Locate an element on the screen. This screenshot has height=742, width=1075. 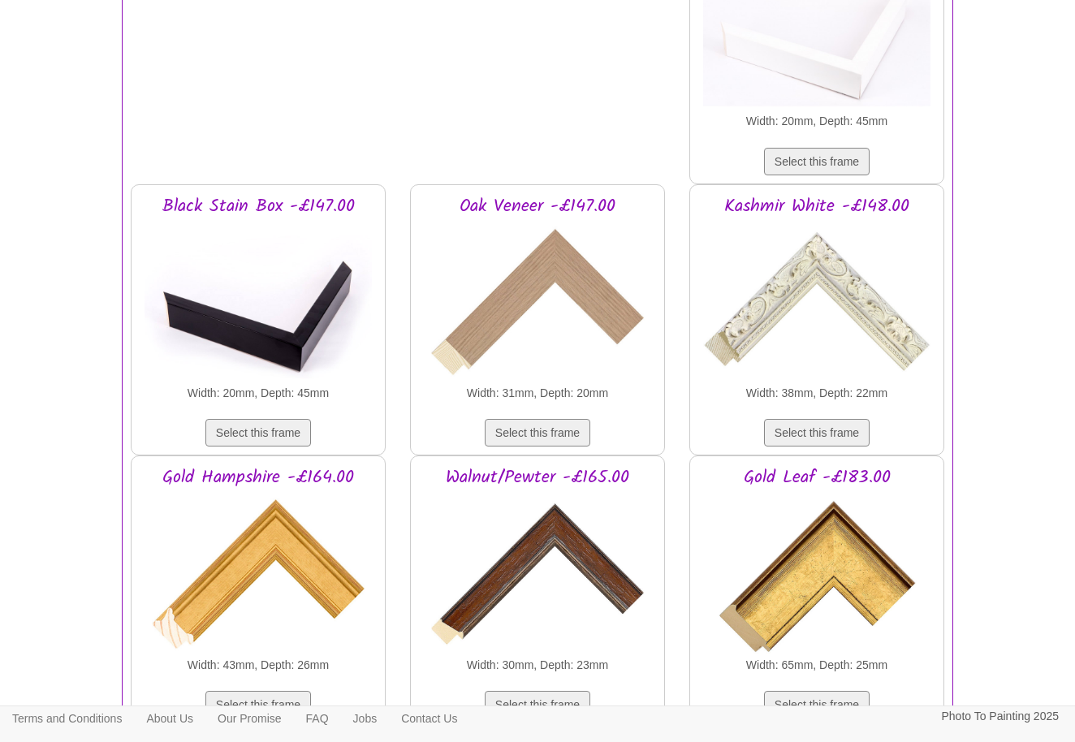
a: FAQ is located at coordinates (317, 719).